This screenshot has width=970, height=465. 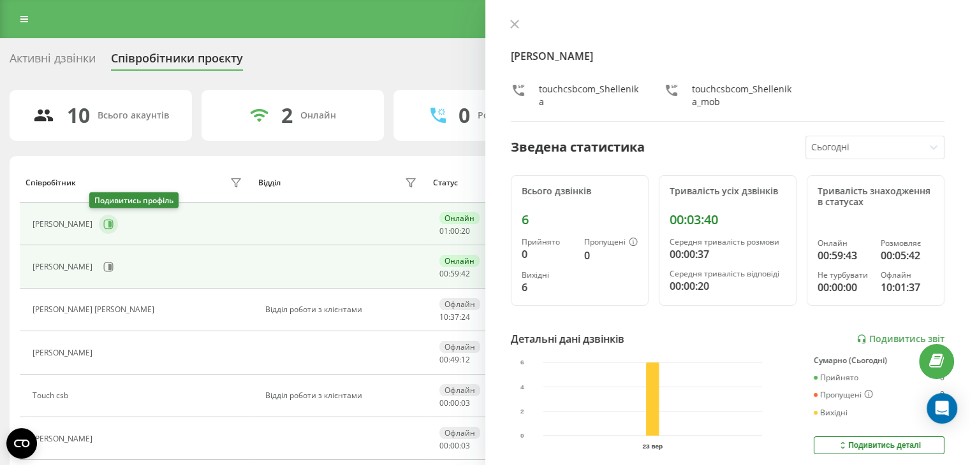 I want to click on div: Сумарно (Сьогодні), so click(x=878, y=361).